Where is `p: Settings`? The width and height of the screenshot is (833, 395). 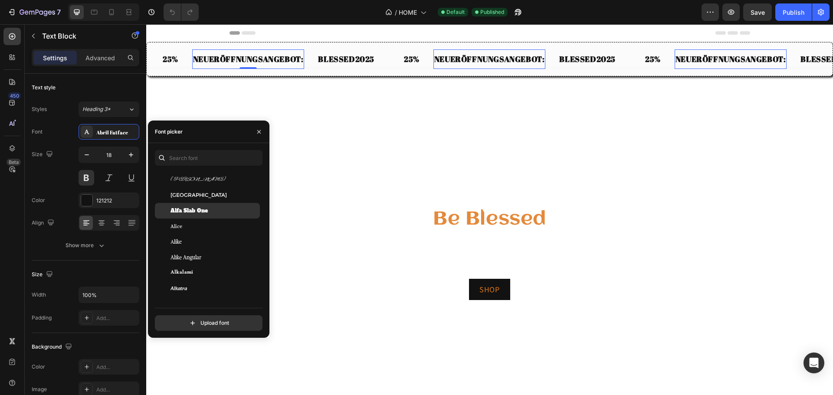 p: Settings is located at coordinates (55, 58).